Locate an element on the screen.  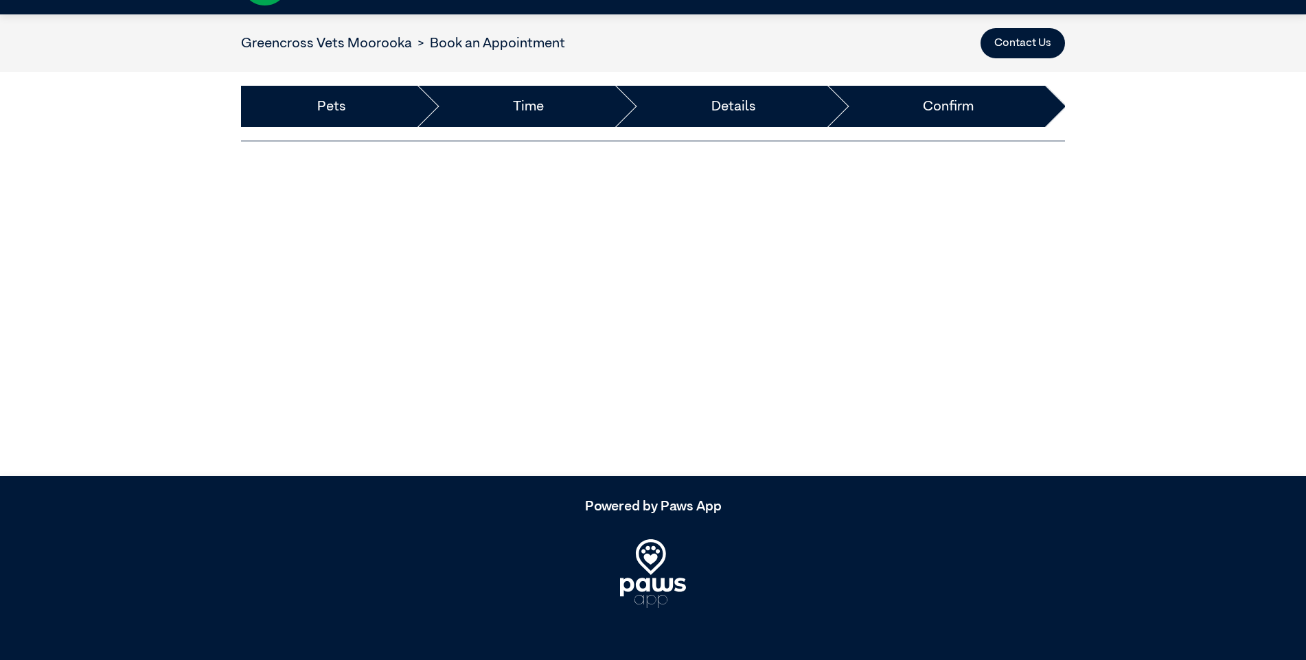
button: Contact Us is located at coordinates (1022, 43).